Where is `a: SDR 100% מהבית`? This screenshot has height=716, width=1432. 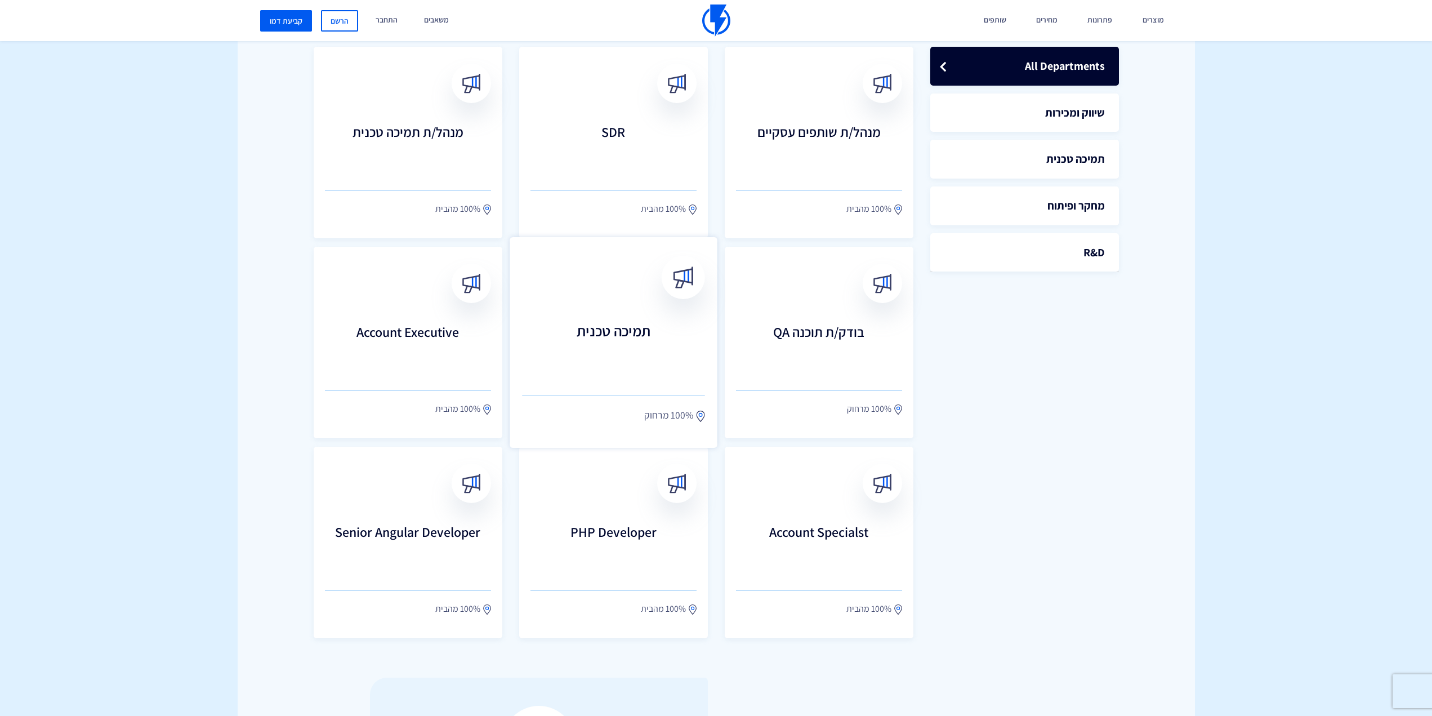
a: SDR 100% מהבית is located at coordinates (613, 142).